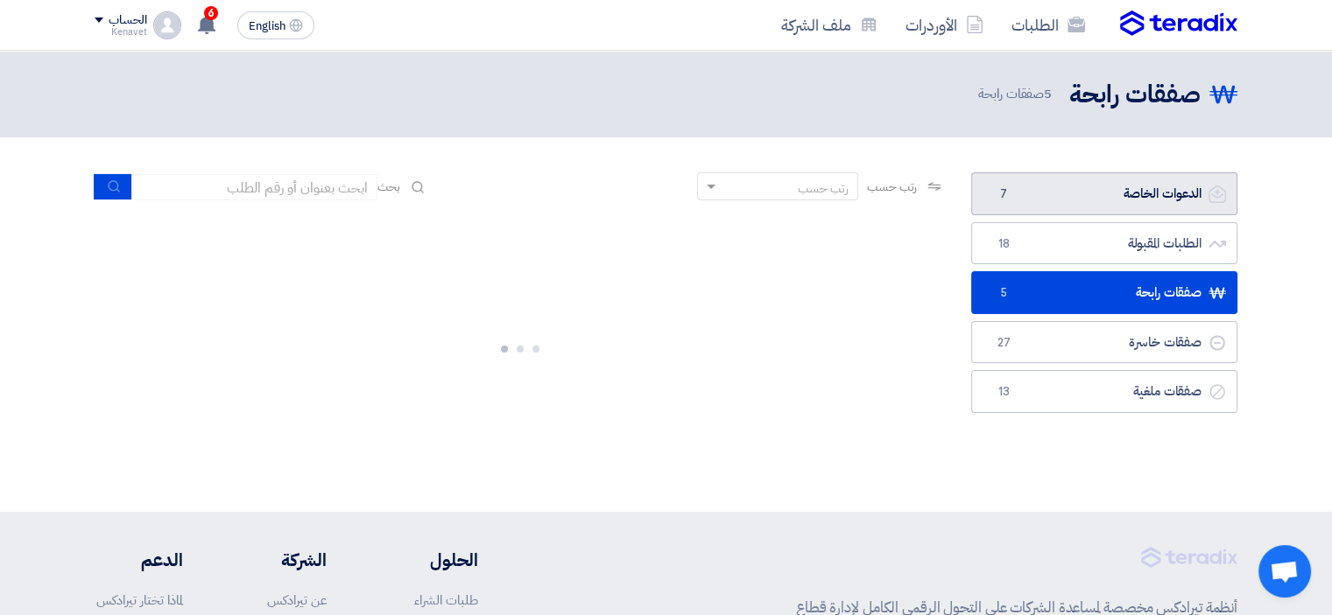 The width and height of the screenshot is (1332, 615). What do you see at coordinates (389, 186) in the screenshot?
I see `span: بحث` at bounding box center [389, 186].